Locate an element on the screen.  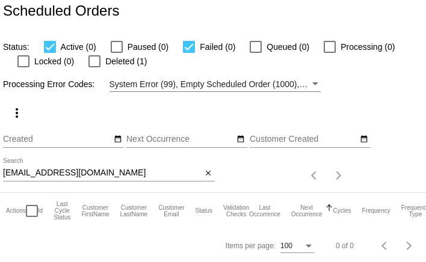
button: Change sorting for Status is located at coordinates (204, 211).